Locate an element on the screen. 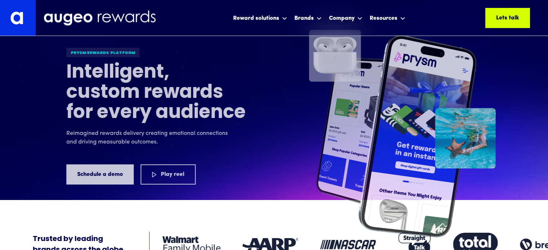 The image size is (548, 250). h1: Intelligent, custom rewards for every audience is located at coordinates (156, 93).